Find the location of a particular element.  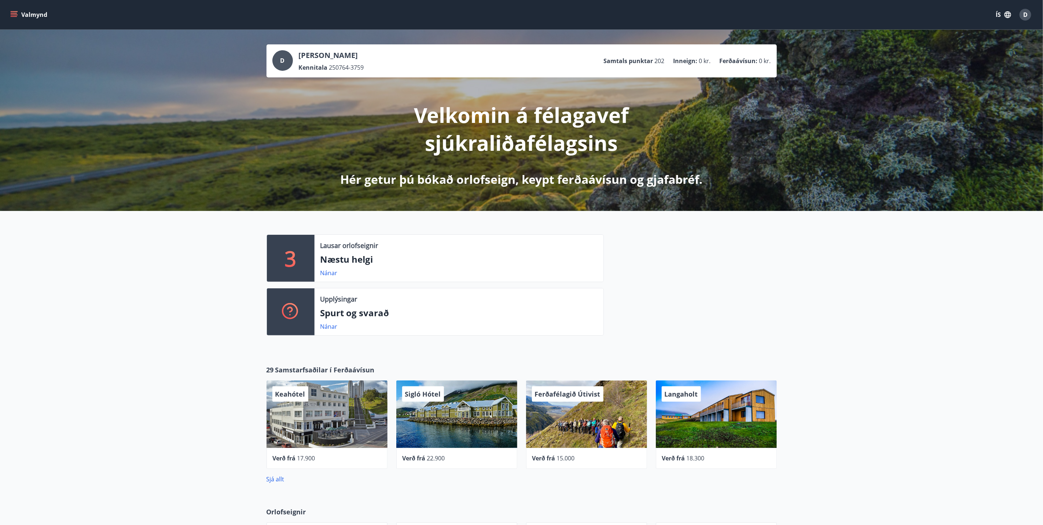

span: 15.000 is located at coordinates (566, 458).